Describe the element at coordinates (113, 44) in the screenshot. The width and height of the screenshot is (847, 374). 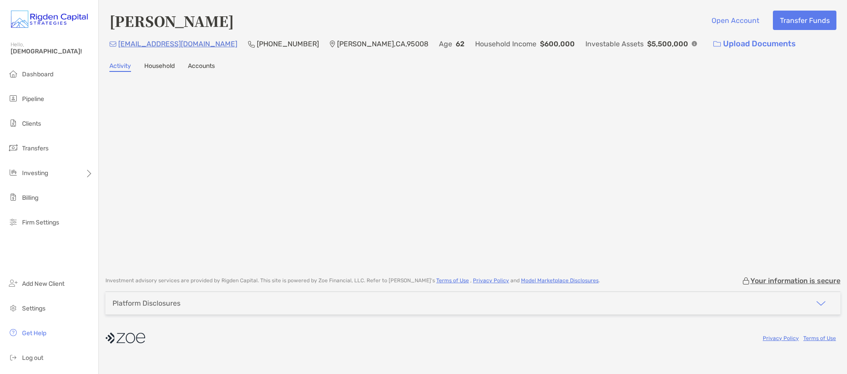
I see `img: Email Icon` at that location.